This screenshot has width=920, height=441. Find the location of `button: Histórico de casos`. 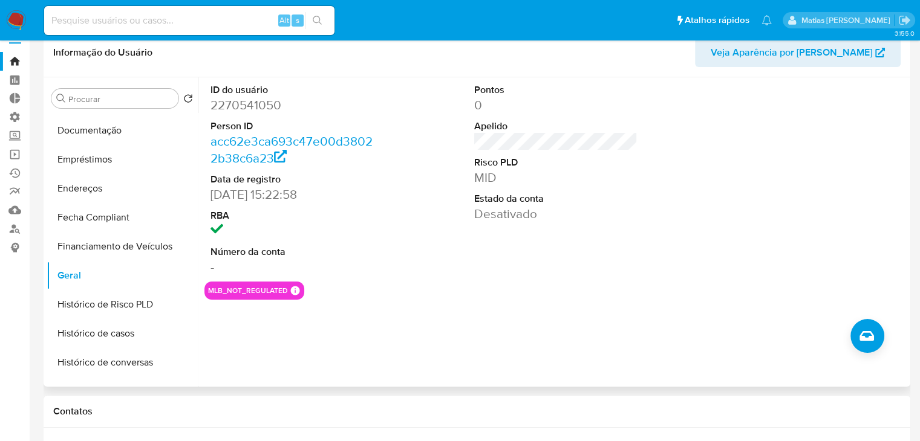

button: Histórico de casos is located at coordinates (122, 334).